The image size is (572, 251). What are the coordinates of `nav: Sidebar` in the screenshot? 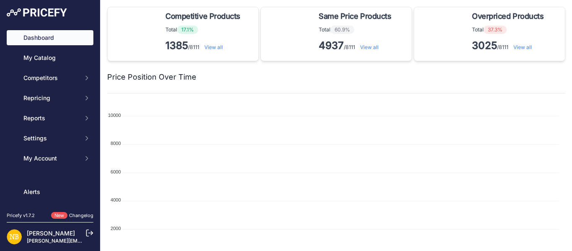 It's located at (50, 131).